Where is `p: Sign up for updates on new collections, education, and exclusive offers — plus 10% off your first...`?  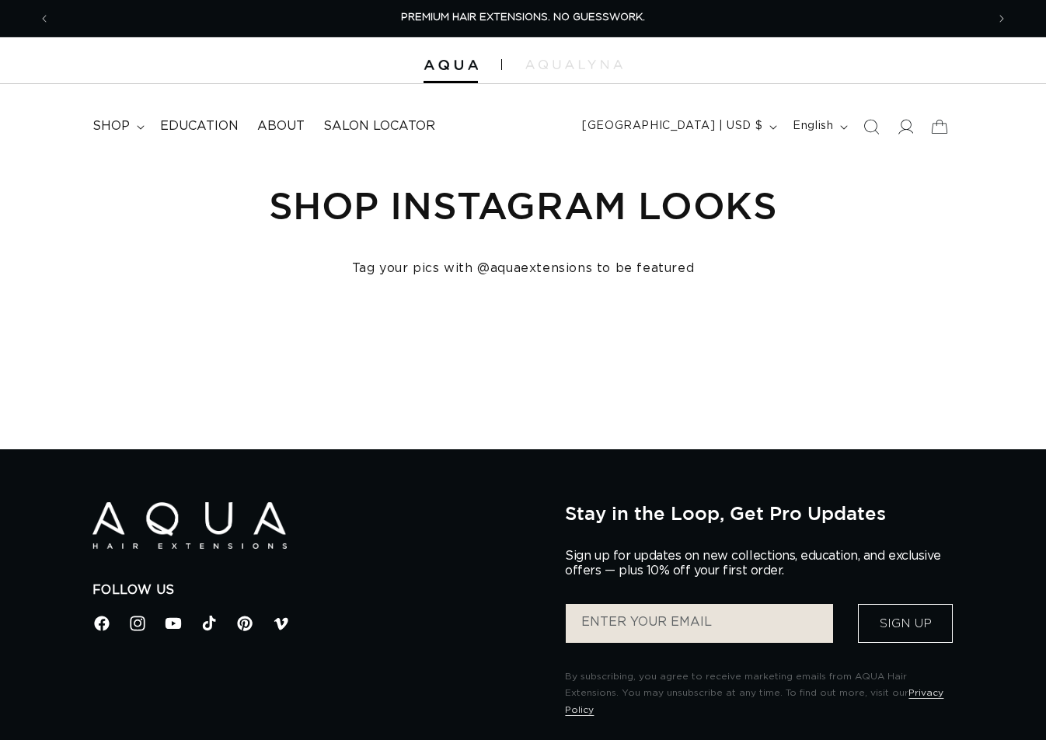 p: Sign up for updates on new collections, education, and exclusive offers — plus 10% off your first... is located at coordinates (759, 564).